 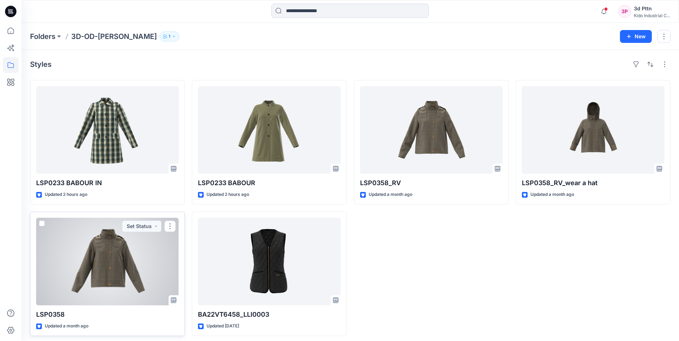 I want to click on p: LSP0233 BABOUR, so click(x=269, y=183).